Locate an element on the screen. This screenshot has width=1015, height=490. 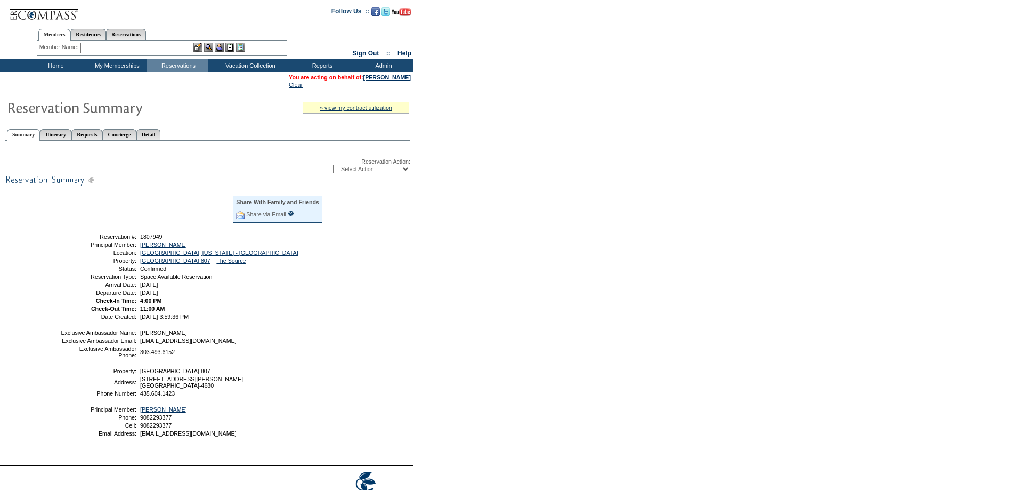
td: Reservations is located at coordinates (177, 65).